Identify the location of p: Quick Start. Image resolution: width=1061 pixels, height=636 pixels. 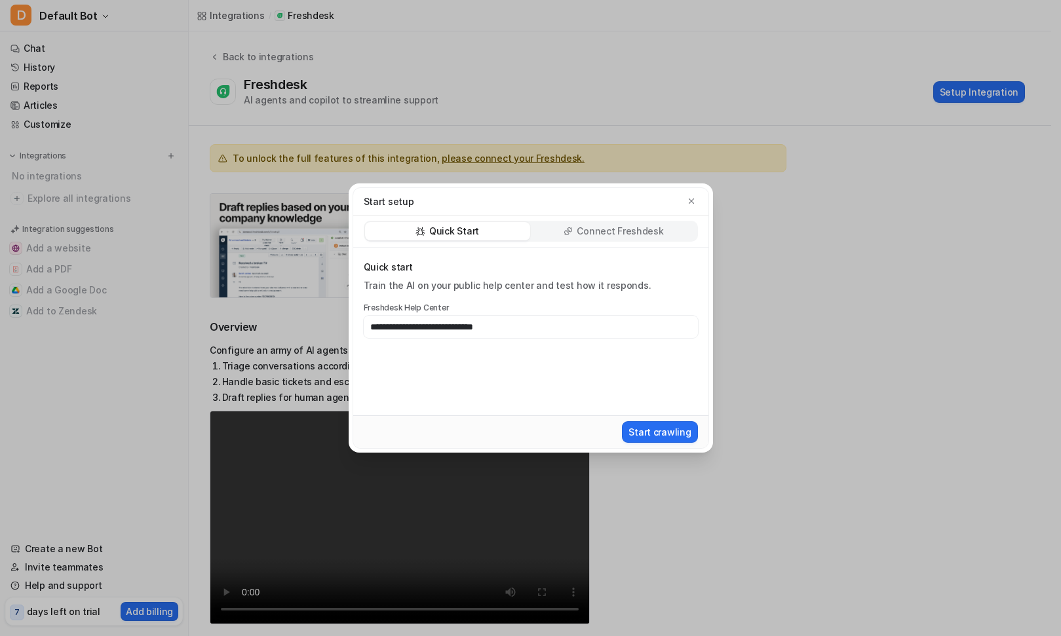
(454, 231).